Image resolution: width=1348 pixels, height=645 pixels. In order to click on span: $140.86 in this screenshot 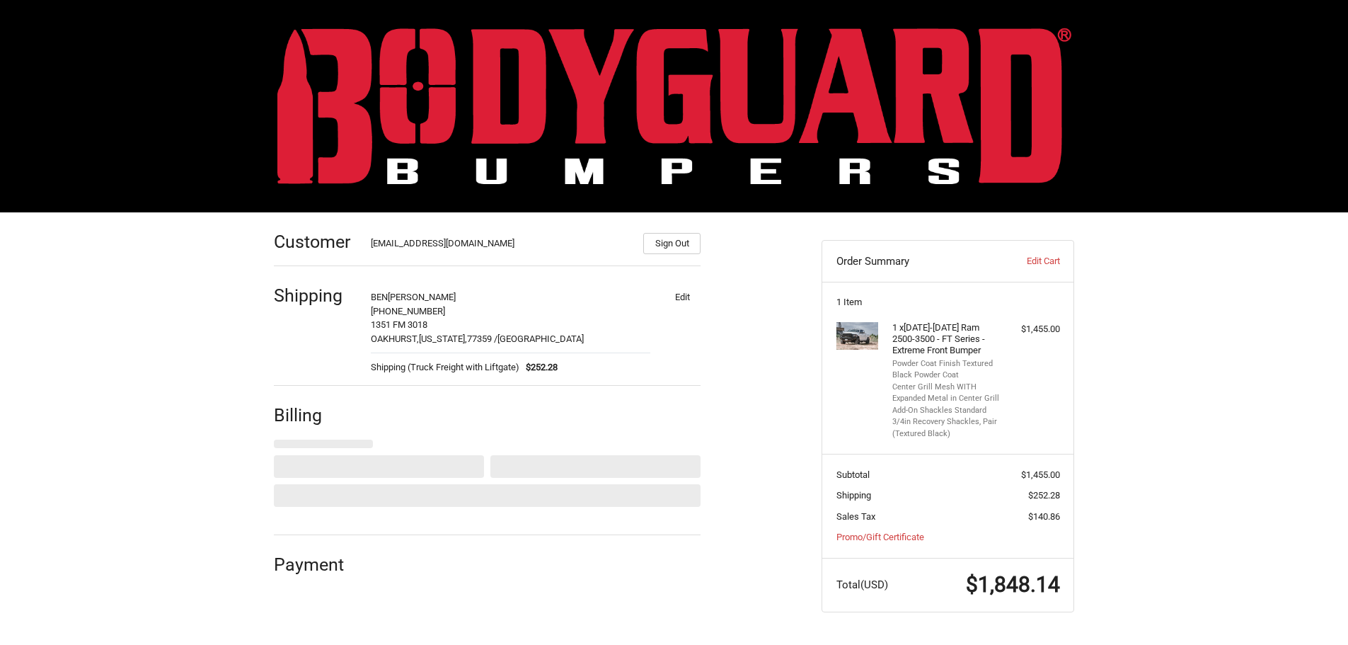, I will do `click(1044, 516)`.